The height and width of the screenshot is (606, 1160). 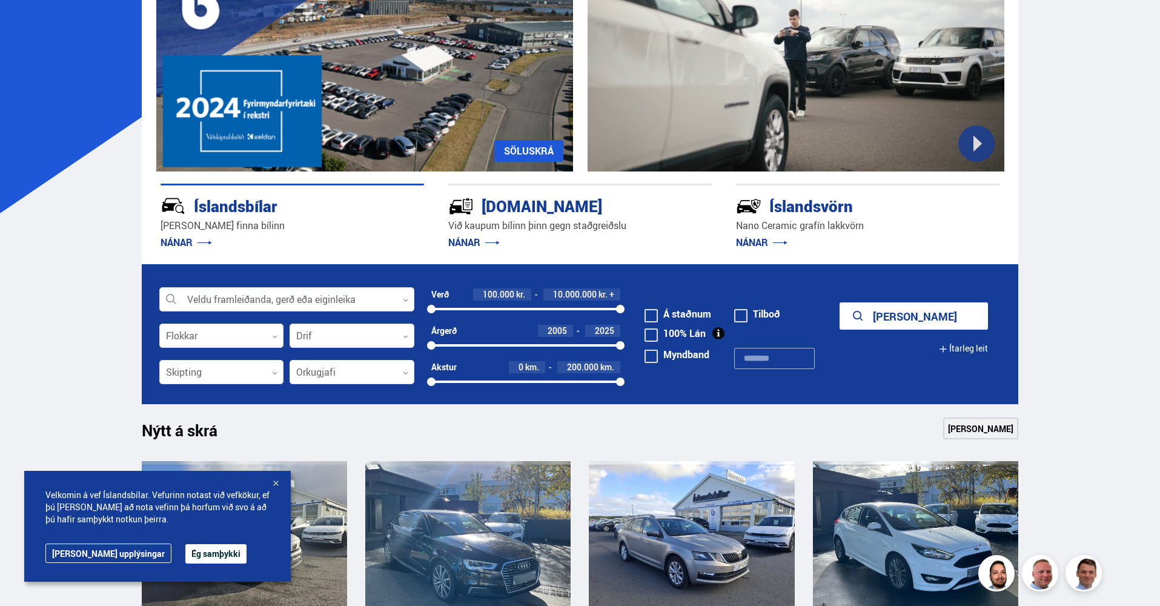 What do you see at coordinates (583, 367) in the screenshot?
I see `span: 200.000` at bounding box center [583, 367].